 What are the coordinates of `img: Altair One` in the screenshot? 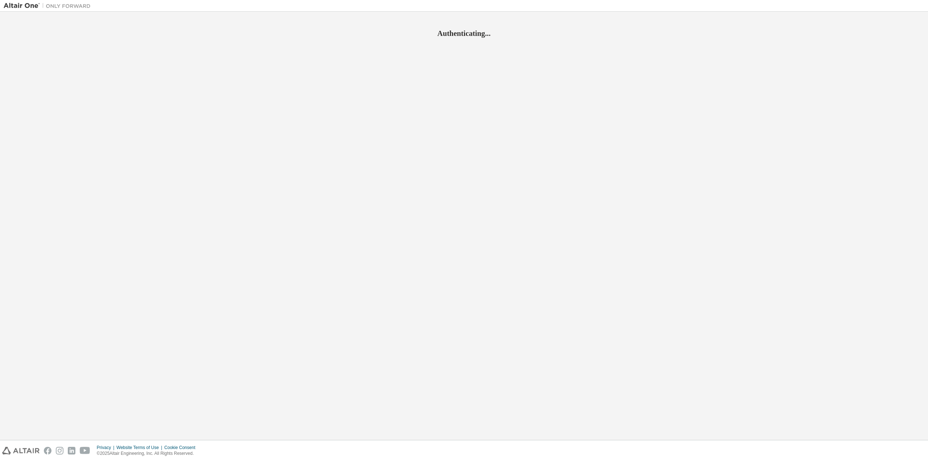 It's located at (49, 6).